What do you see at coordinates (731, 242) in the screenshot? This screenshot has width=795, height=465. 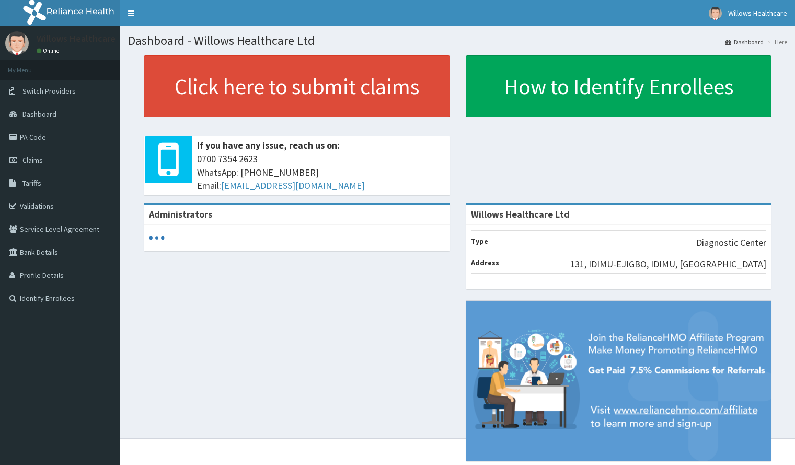 I see `p: Diagnostic Center` at bounding box center [731, 242].